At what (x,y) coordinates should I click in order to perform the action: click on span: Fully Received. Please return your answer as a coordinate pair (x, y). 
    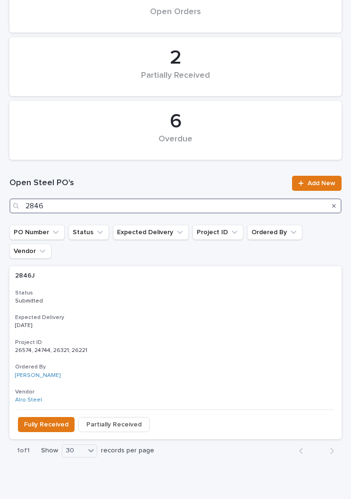
    Looking at the image, I should click on (46, 425).